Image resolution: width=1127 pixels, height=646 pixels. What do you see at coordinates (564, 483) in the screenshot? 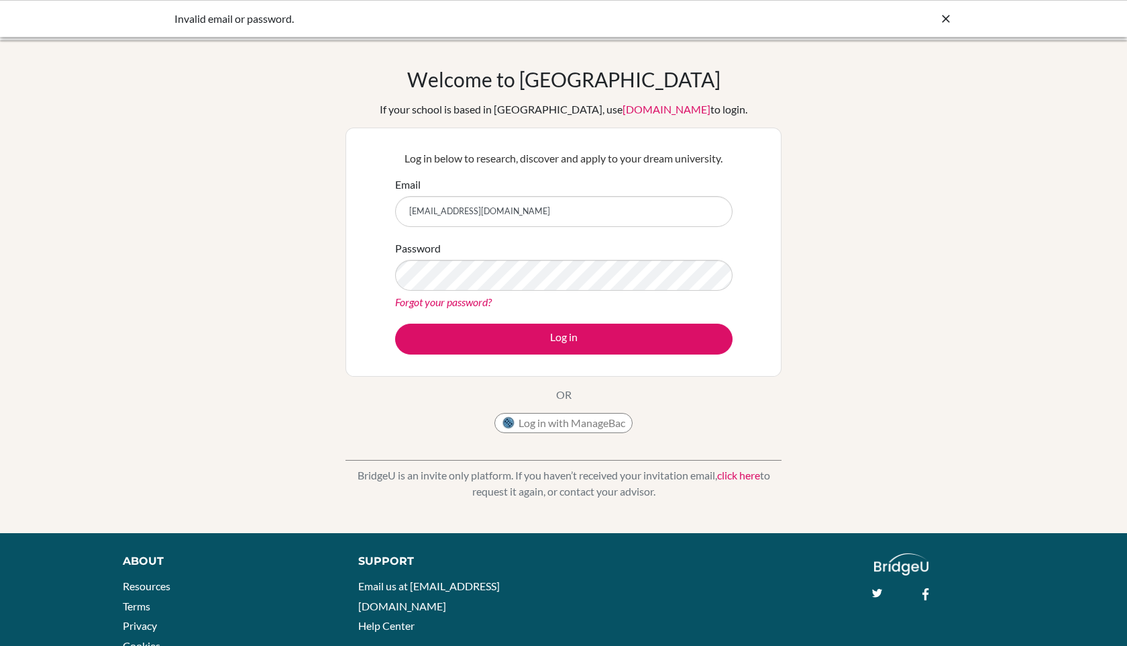
I see `p: BridgeU is an invite only platform. If you haven’t received your invitation email, to request it ...` at bounding box center [564, 483].